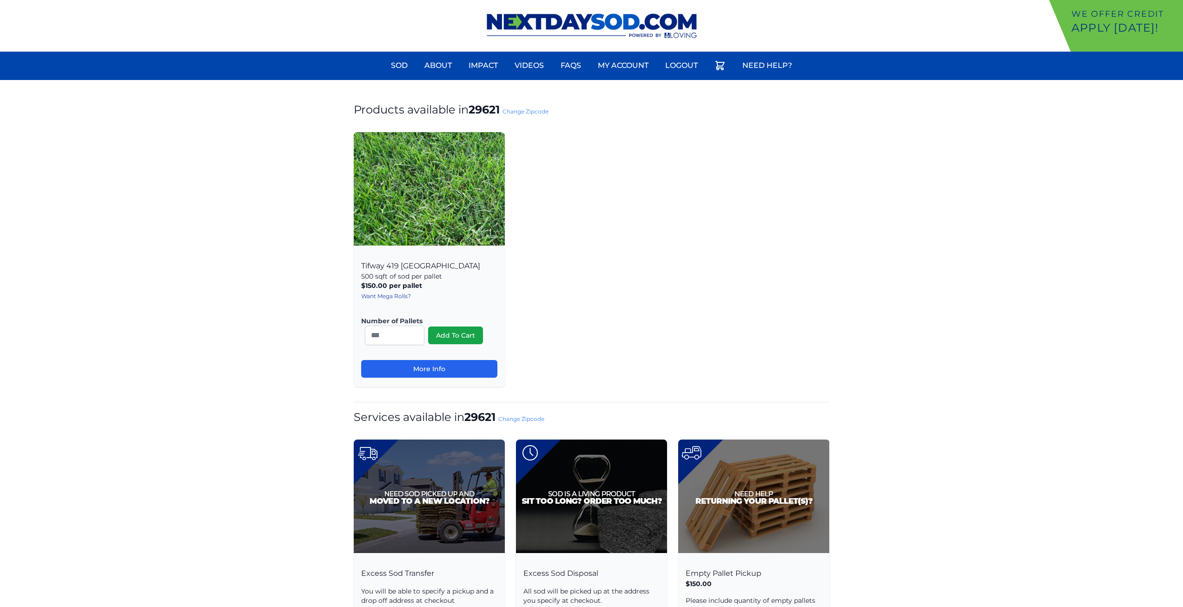 The height and width of the screenshot is (607, 1183). Describe the element at coordinates (429, 496) in the screenshot. I see `img: Excess Sod Transfer Product Image` at that location.